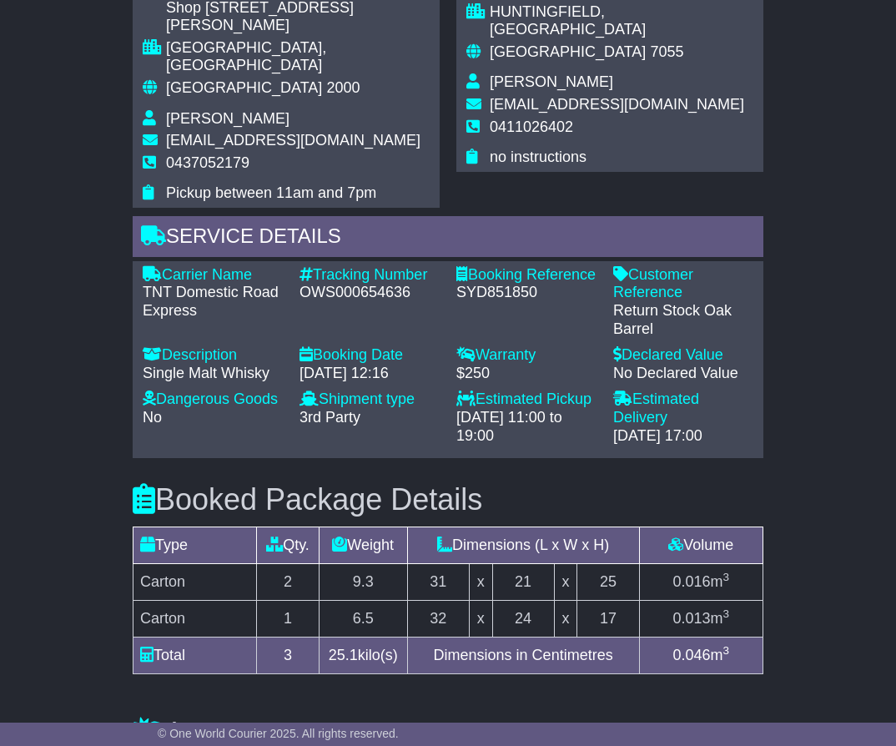 Image resolution: width=896 pixels, height=746 pixels. Describe the element at coordinates (213, 400) in the screenshot. I see `div: Dangerous Goods` at that location.